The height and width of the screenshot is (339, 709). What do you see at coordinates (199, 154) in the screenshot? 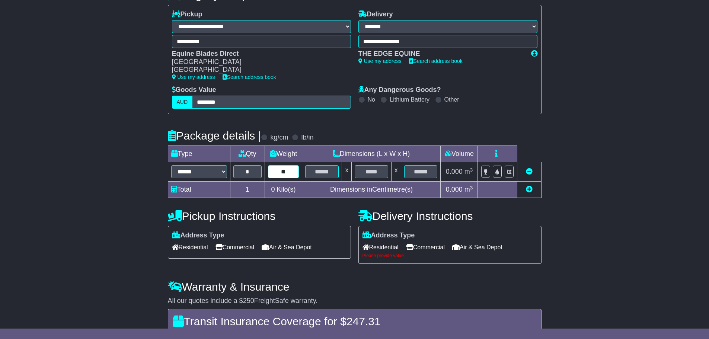
I see `td: Type` at bounding box center [199, 154].